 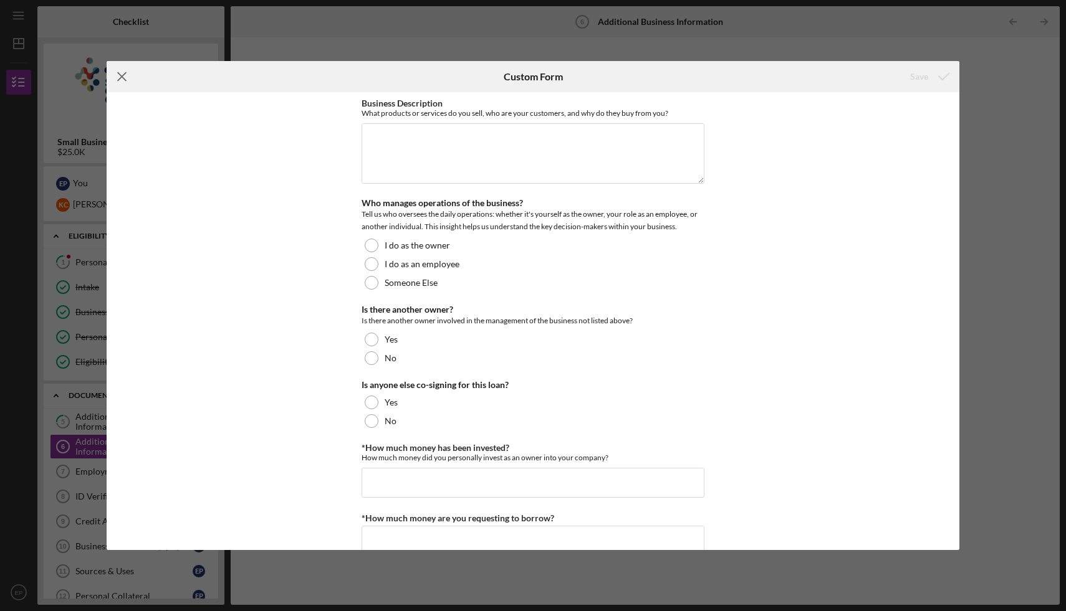 I want to click on label: Someone Else, so click(x=411, y=283).